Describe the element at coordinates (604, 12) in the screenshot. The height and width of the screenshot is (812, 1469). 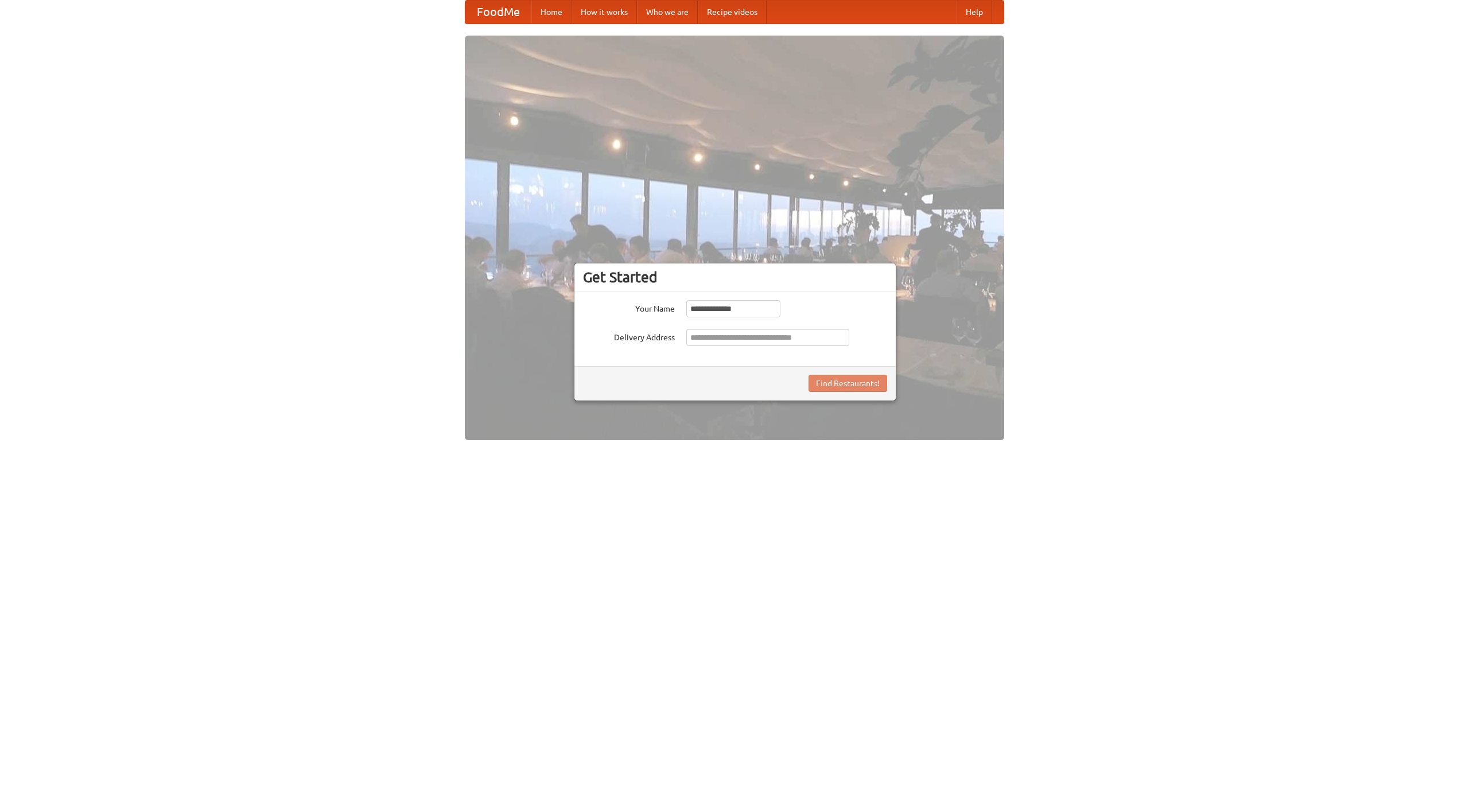
I see `a: How it works` at that location.